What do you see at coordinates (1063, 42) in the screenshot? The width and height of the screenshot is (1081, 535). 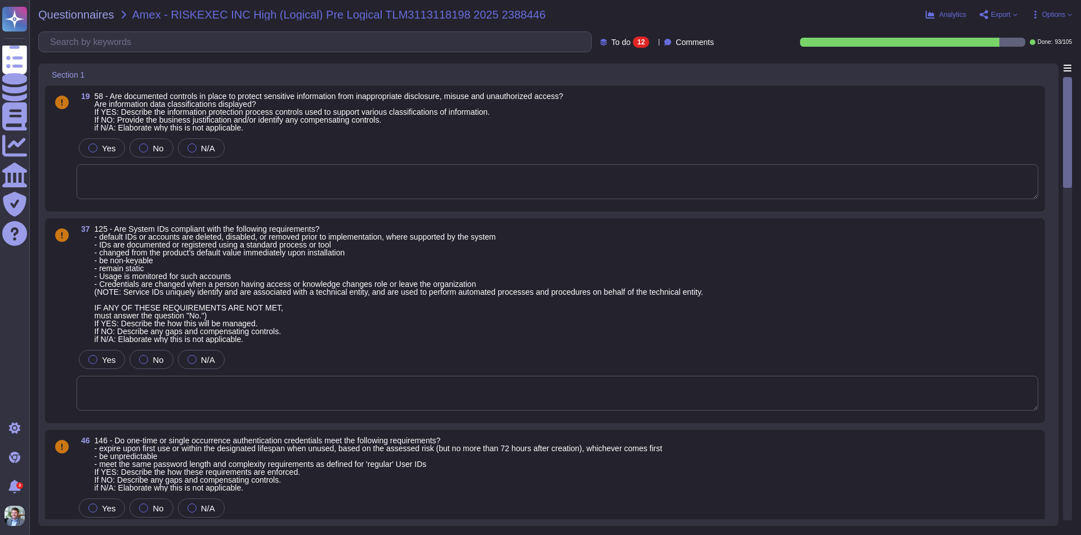 I see `span: 93 / 105` at bounding box center [1063, 42].